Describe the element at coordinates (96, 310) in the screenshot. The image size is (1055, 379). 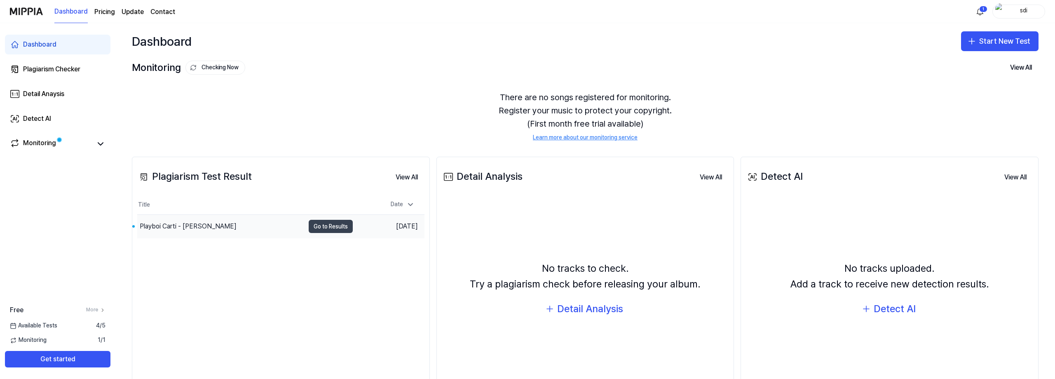
I see `a: More` at that location.